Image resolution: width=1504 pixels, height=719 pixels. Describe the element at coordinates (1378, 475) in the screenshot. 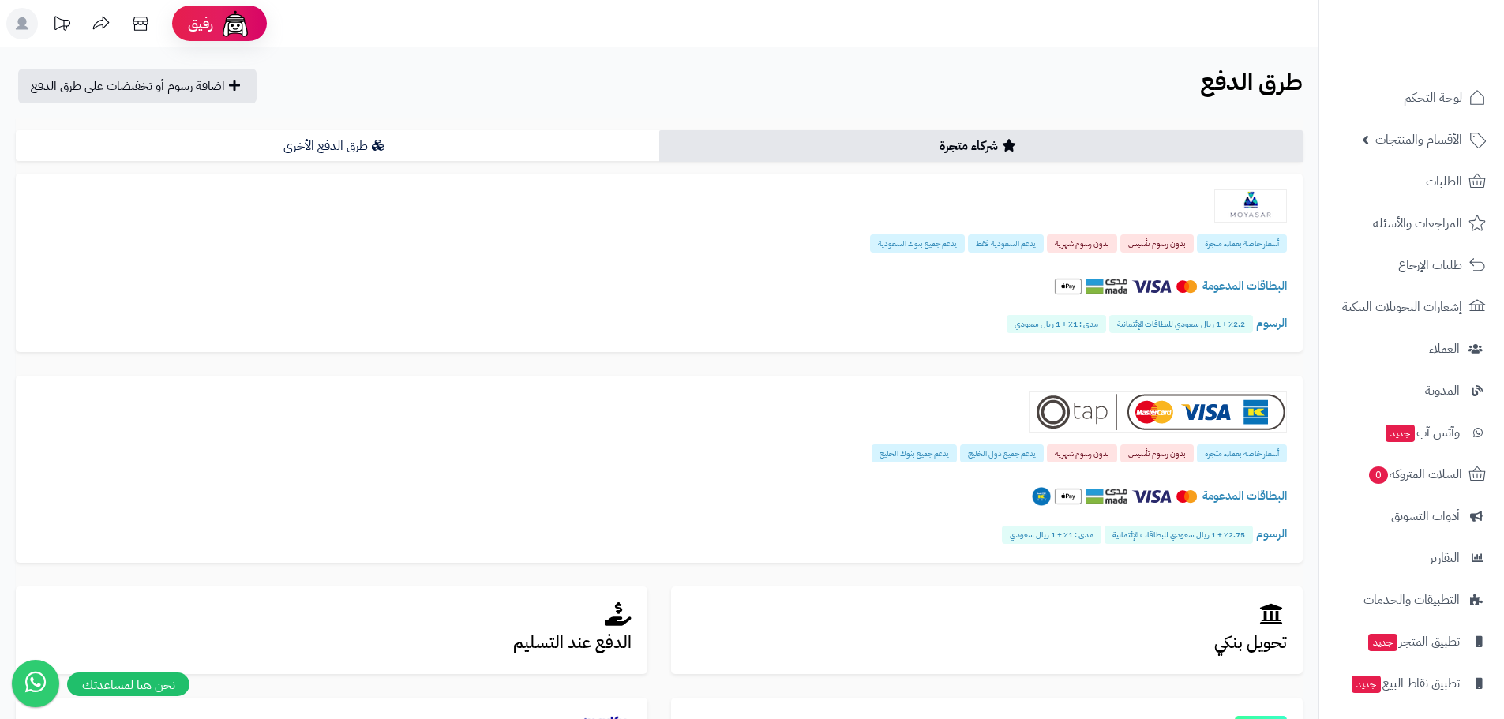

I see `span: 0` at that location.